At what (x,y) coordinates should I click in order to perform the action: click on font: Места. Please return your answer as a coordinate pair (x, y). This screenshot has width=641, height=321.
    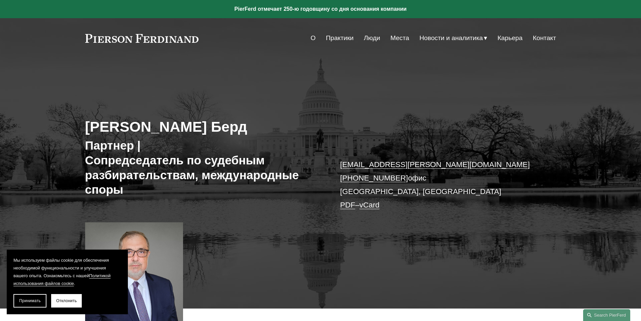
    Looking at the image, I should click on (400, 38).